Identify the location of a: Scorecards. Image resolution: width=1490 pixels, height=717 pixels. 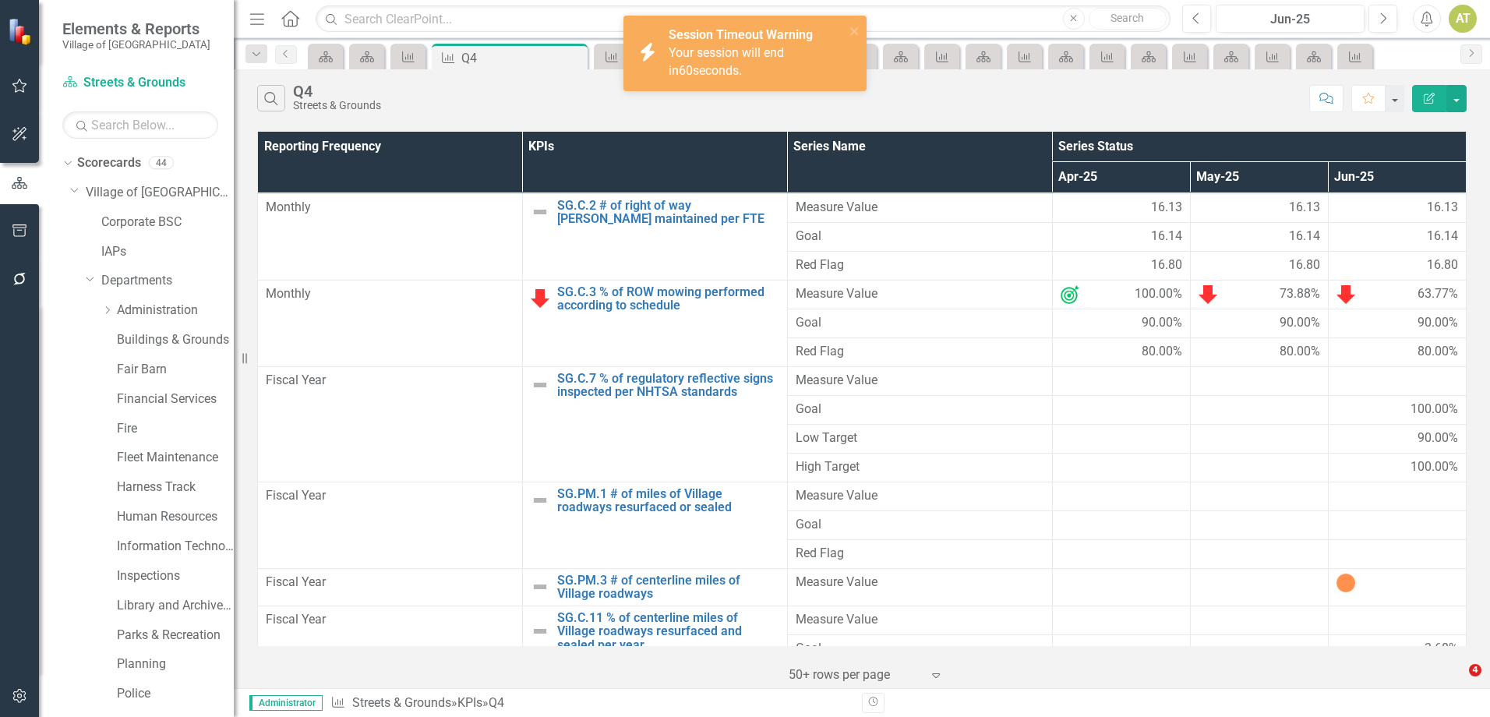
(109, 163).